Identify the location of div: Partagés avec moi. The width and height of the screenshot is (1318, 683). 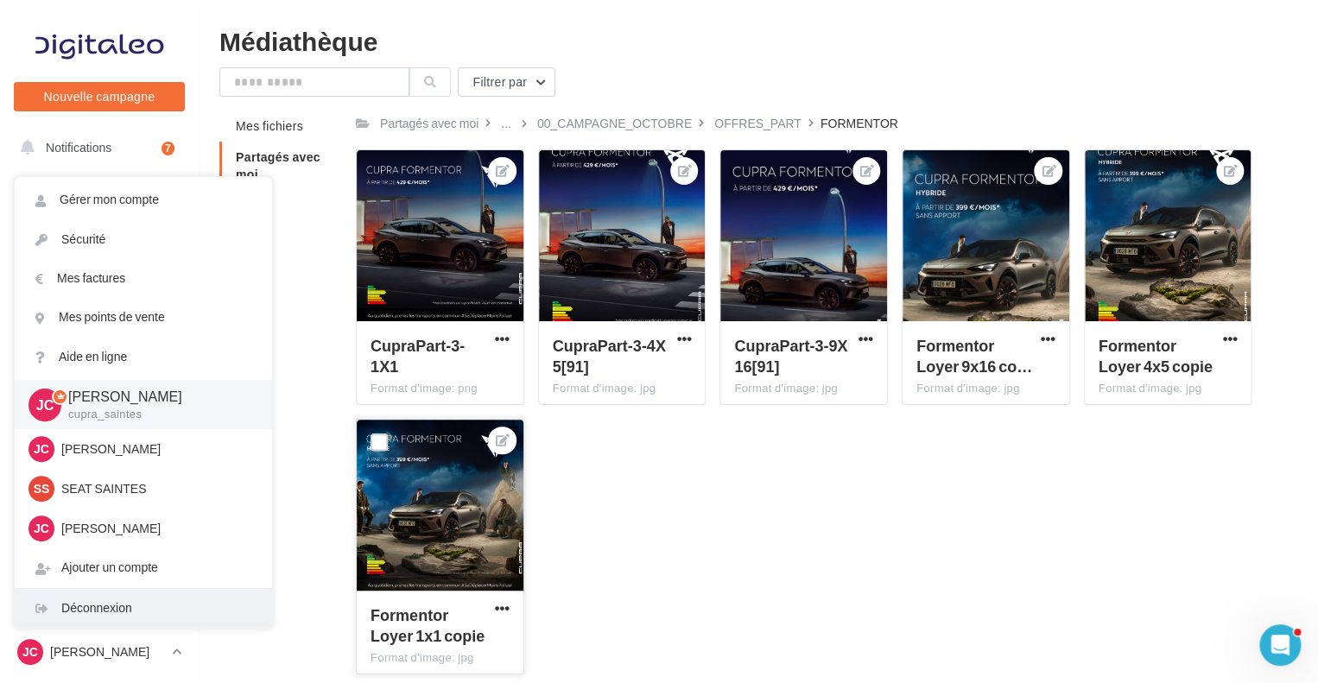
(429, 123).